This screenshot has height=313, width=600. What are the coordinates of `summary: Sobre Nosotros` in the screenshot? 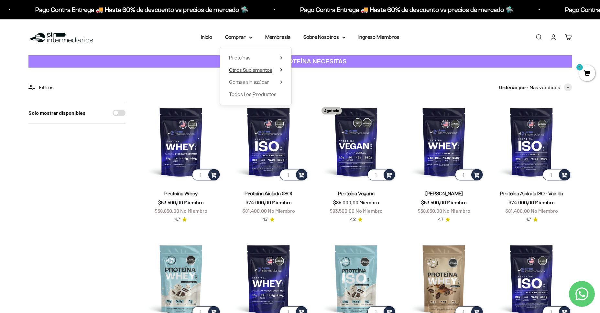 It's located at (325, 37).